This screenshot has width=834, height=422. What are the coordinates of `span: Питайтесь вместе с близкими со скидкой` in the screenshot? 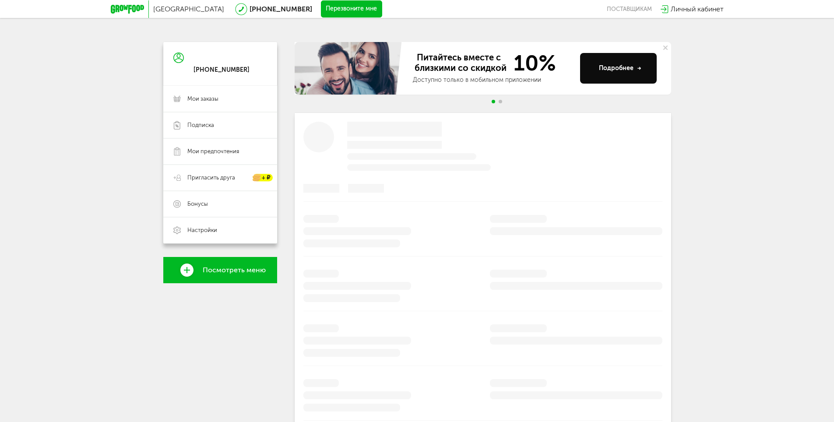 It's located at (461, 63).